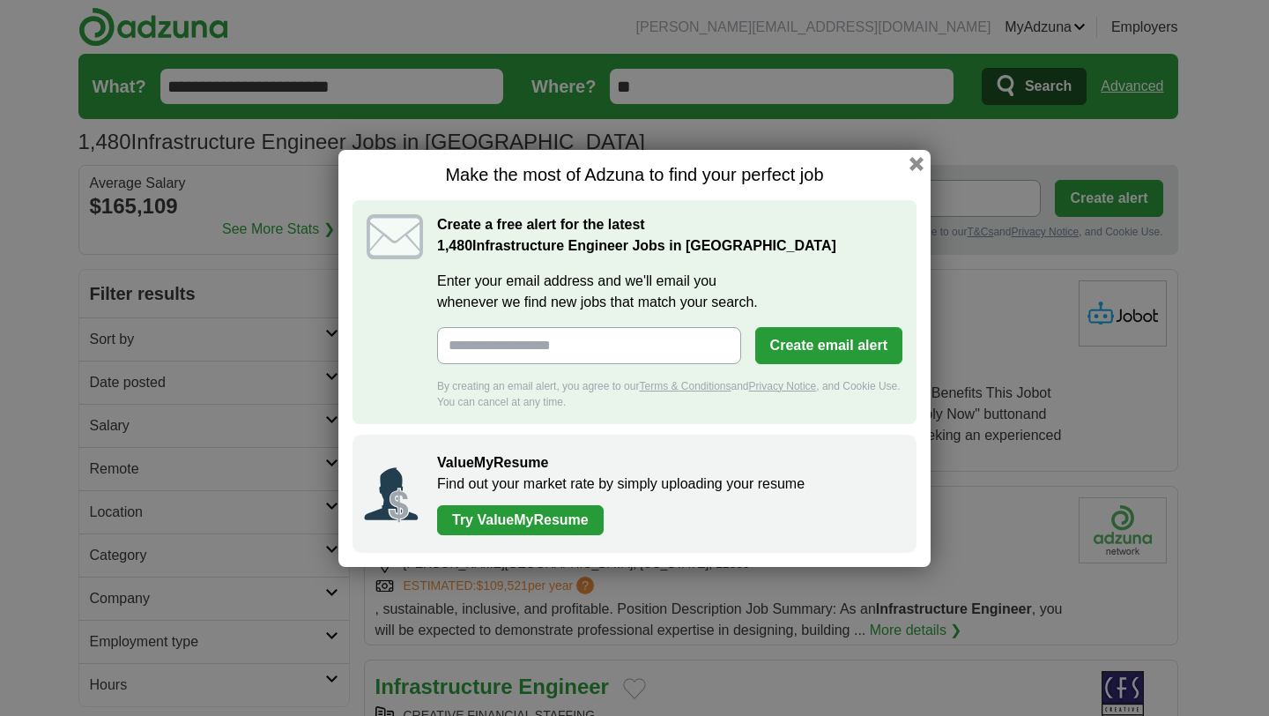 Image resolution: width=1269 pixels, height=716 pixels. Describe the element at coordinates (685, 386) in the screenshot. I see `a: Terms & Conditions` at that location.